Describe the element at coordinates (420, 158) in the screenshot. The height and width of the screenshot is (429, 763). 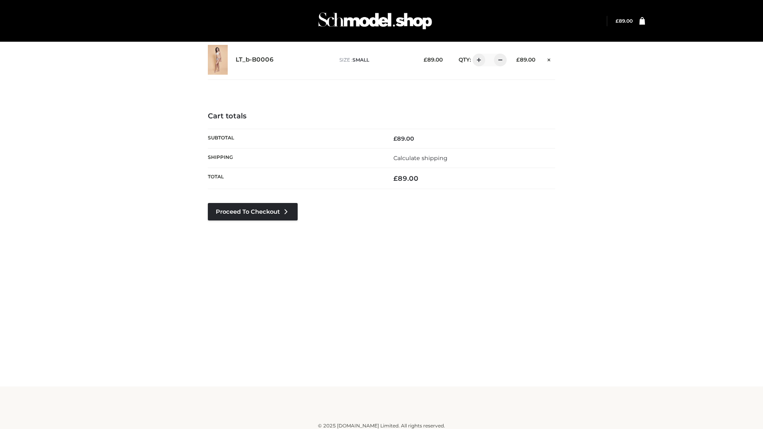
I see `a: Calculate shipping` at that location.